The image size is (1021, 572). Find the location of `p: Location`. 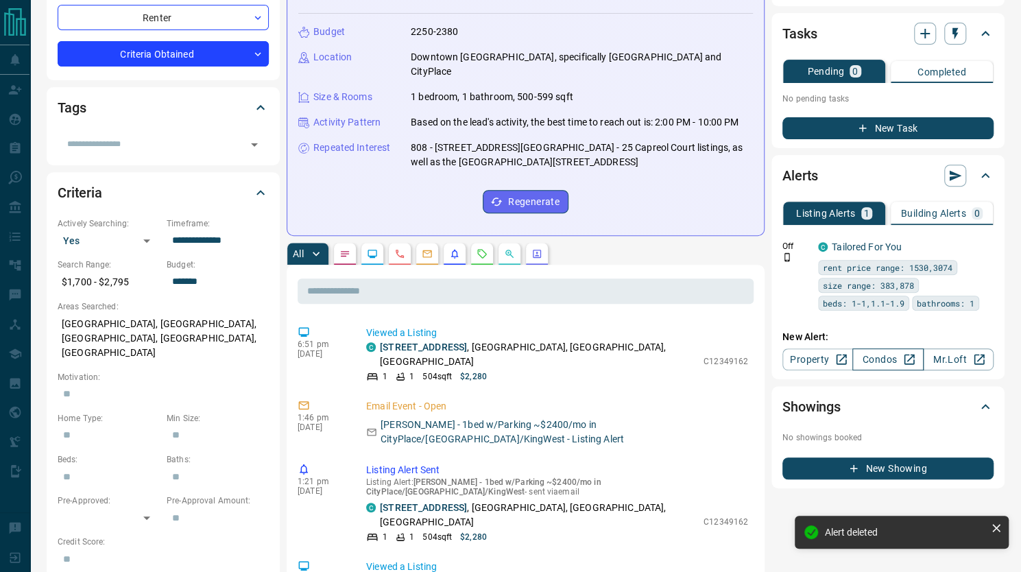

p: Location is located at coordinates (333, 57).